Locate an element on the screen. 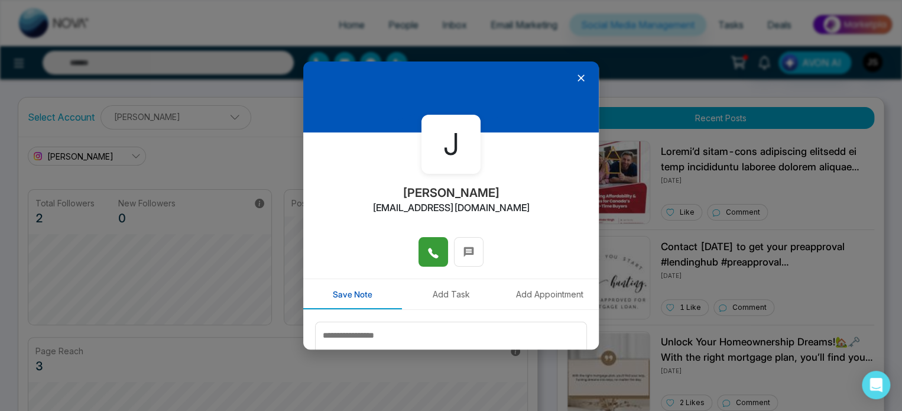 The width and height of the screenshot is (902, 411). button: Add Appointment is located at coordinates (549, 294).